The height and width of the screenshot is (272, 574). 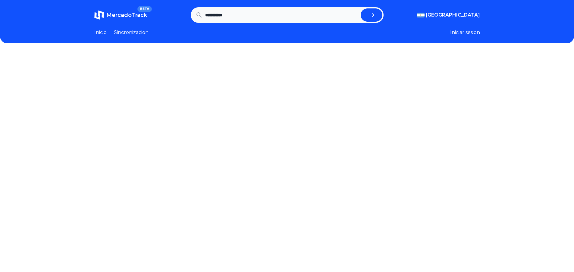 I want to click on a: Sincronizacion, so click(x=131, y=33).